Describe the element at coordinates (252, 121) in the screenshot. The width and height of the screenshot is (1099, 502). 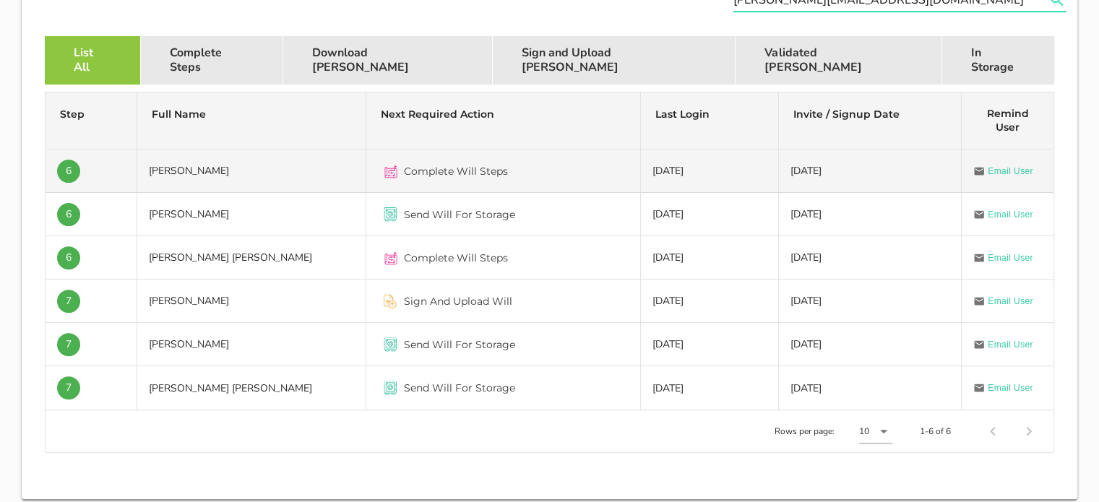
I see `th: Full Name: Not sorted. Activate to sort ascending.` at that location.